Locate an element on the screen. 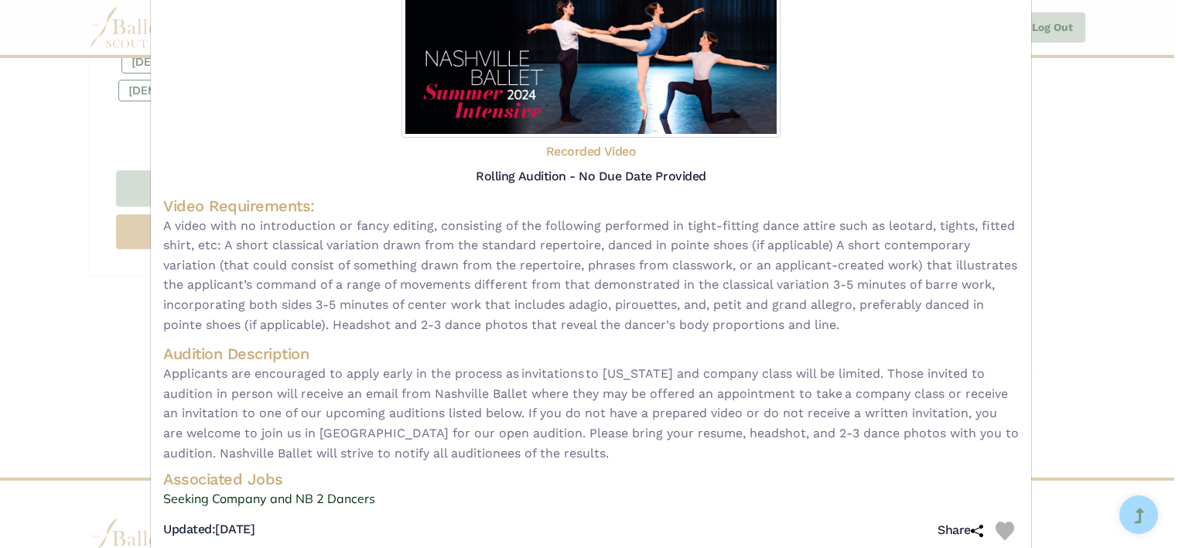  span: Video Requirements: is located at coordinates (239, 206).